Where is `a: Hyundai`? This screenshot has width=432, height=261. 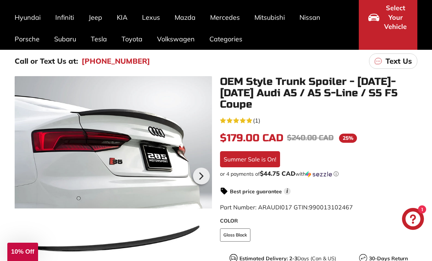
a: Hyundai is located at coordinates (27, 17).